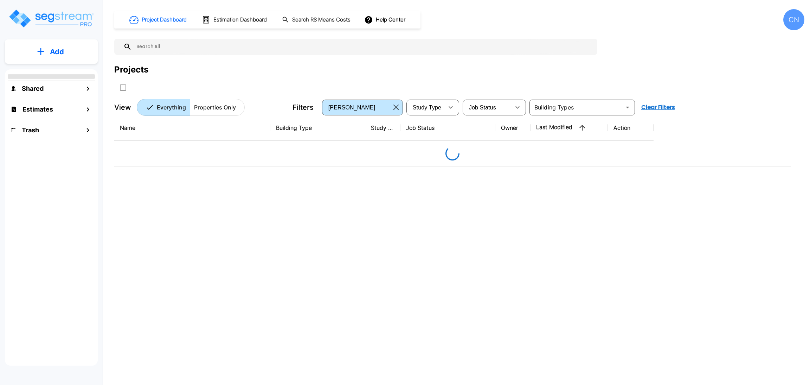 This screenshot has width=810, height=385. What do you see at coordinates (628, 107) in the screenshot?
I see `button: Open` at bounding box center [628, 107].